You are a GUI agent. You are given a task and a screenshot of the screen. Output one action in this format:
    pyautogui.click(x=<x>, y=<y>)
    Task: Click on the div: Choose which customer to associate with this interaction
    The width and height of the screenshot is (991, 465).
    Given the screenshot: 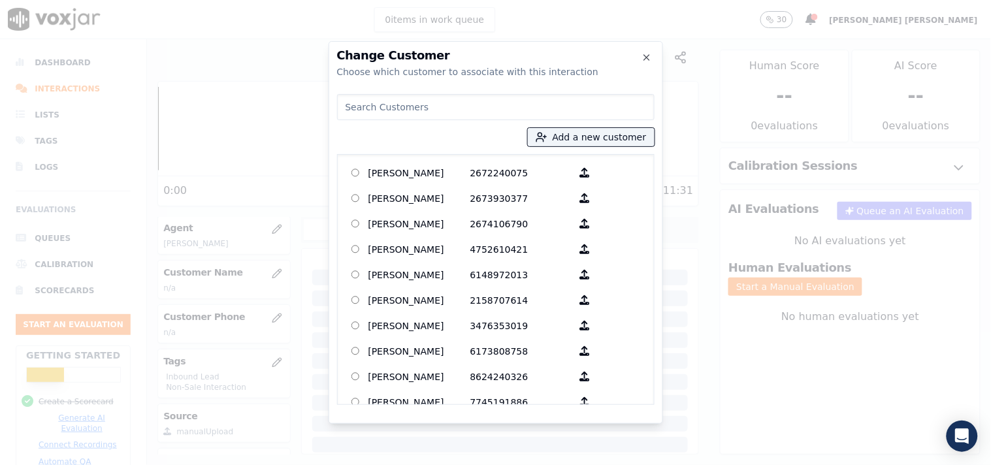 What is the action you would take?
    pyautogui.click(x=496, y=72)
    